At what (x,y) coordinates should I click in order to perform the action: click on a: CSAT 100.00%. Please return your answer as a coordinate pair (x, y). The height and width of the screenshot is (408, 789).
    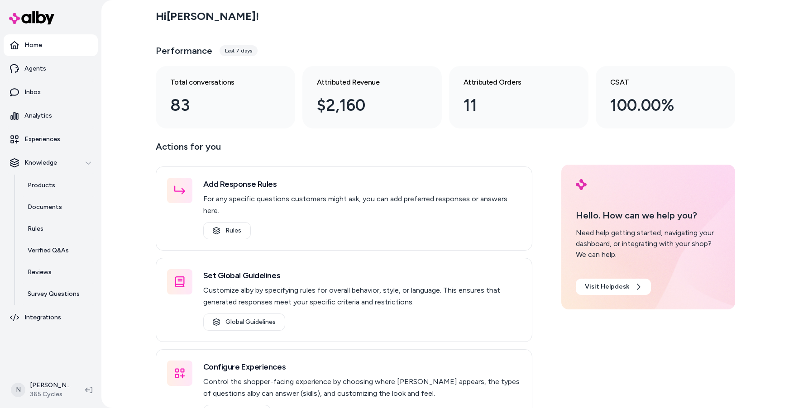
    Looking at the image, I should click on (665, 97).